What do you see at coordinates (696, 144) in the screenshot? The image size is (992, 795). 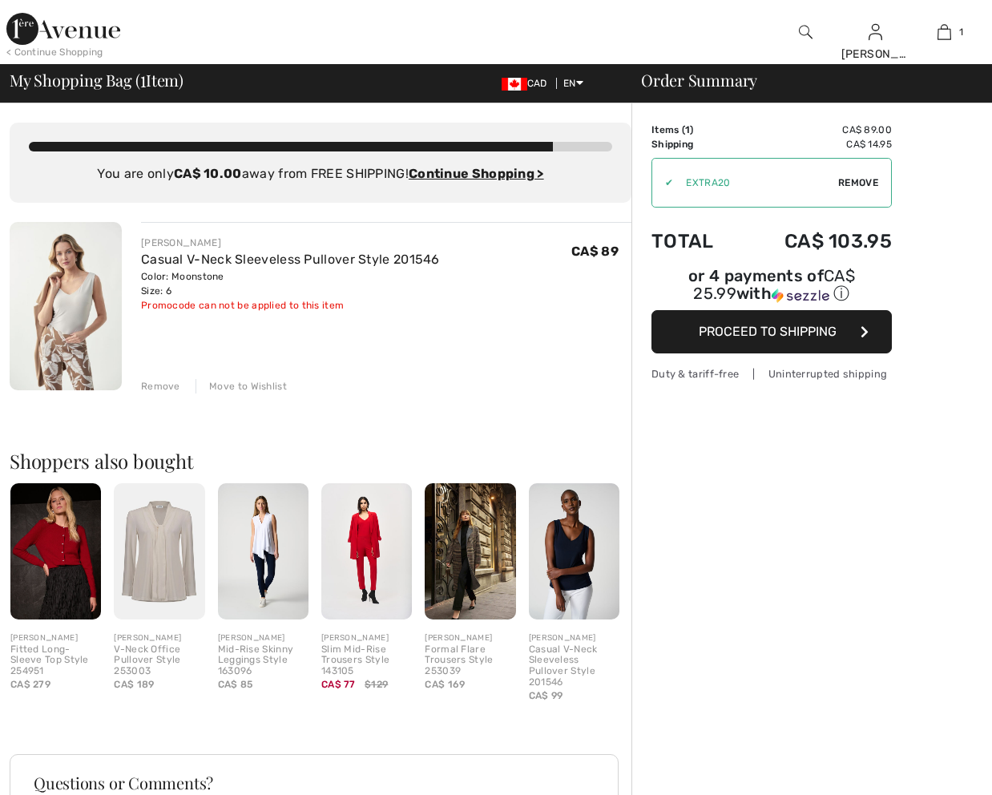 I see `td: Shipping` at bounding box center [696, 144].